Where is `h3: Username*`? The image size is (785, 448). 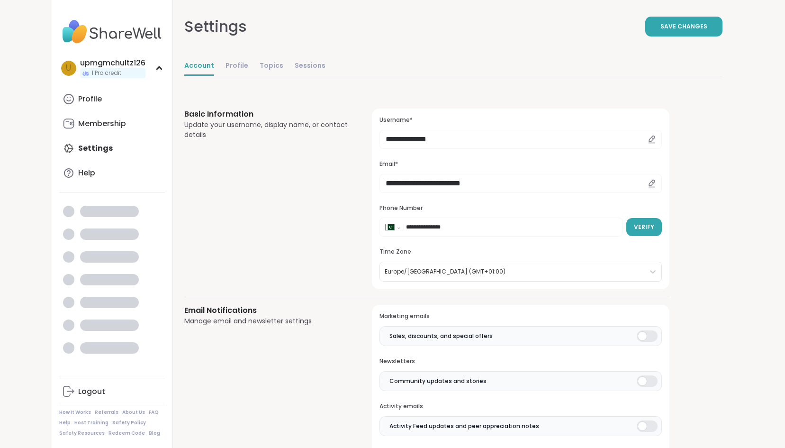
h3: Username* is located at coordinates (520, 120).